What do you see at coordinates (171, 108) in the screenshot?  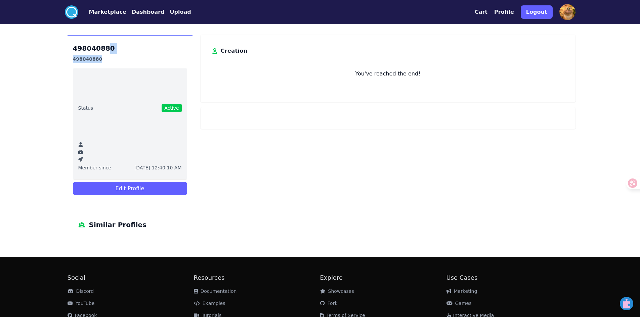 I see `span: Active` at bounding box center [171, 108].